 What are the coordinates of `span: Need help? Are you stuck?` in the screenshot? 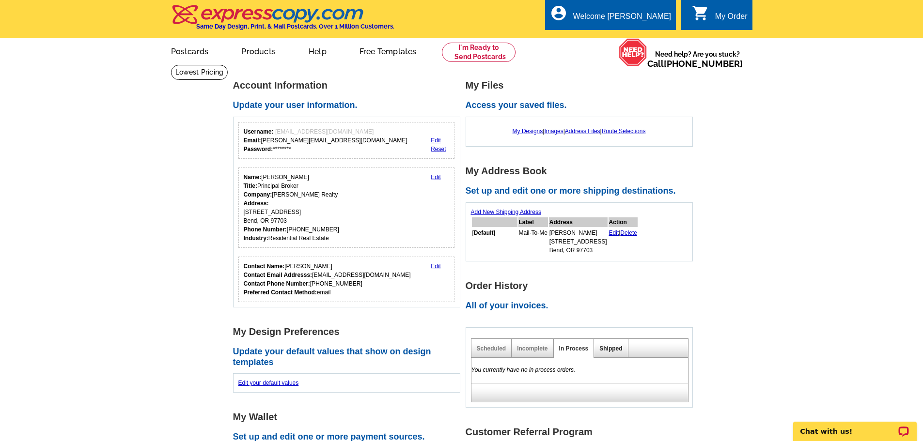 It's located at (697, 59).